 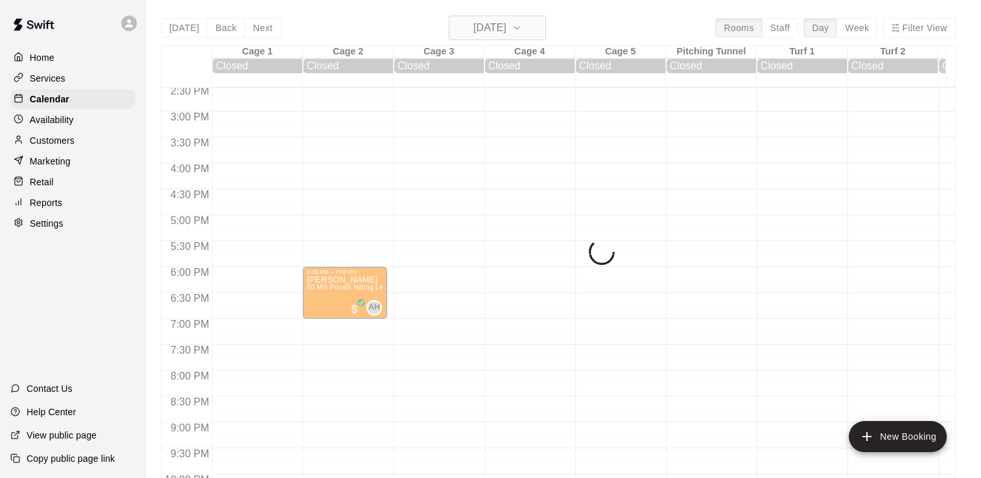 What do you see at coordinates (73, 182) in the screenshot?
I see `a: Retail` at bounding box center [73, 182].